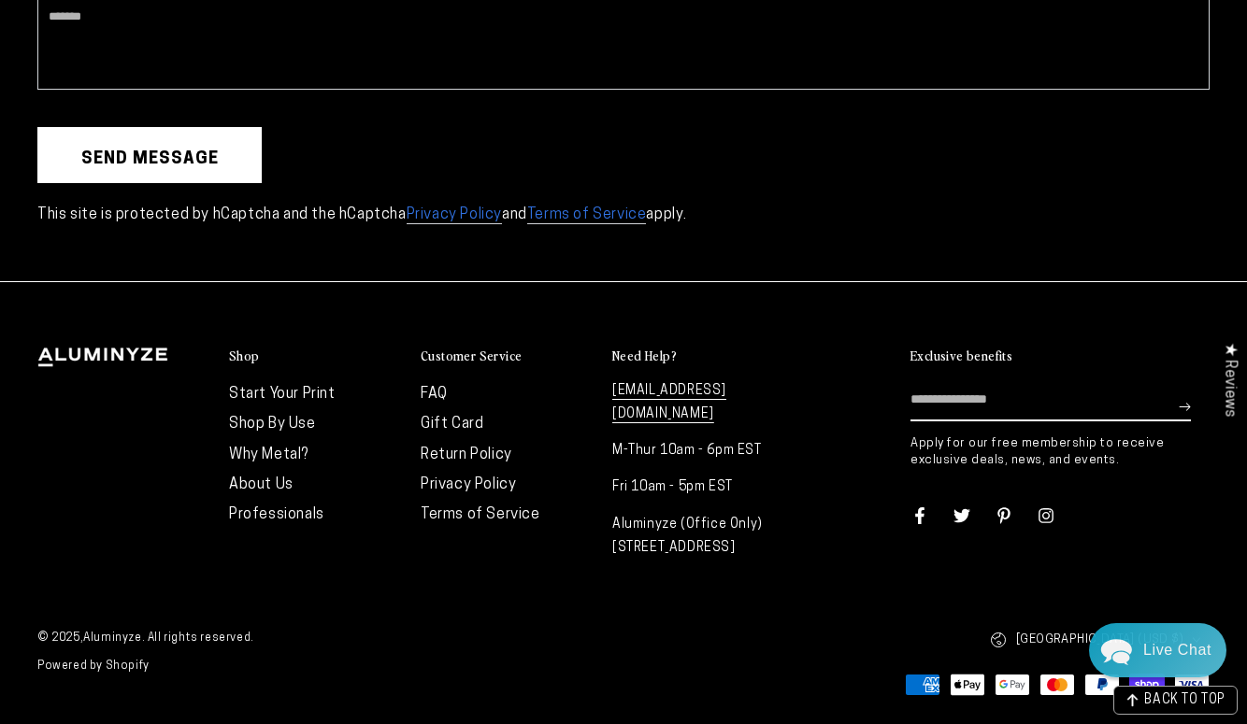 Image resolution: width=1247 pixels, height=724 pixels. What do you see at coordinates (1229, 379) in the screenshot?
I see `div: Click to open Judge.me floating reviews tab` at bounding box center [1229, 379].